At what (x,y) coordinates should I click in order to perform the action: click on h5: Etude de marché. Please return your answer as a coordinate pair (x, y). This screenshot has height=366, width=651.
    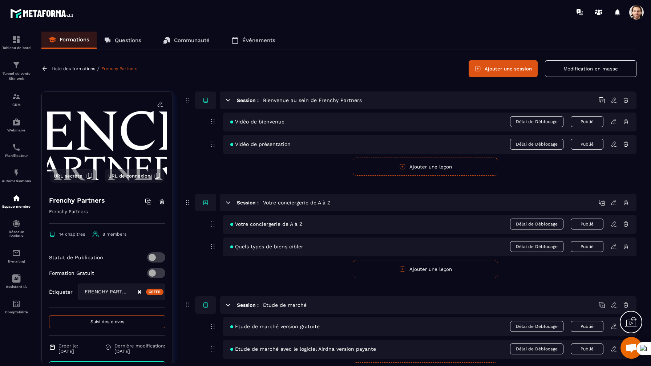
    Looking at the image, I should click on (285, 305).